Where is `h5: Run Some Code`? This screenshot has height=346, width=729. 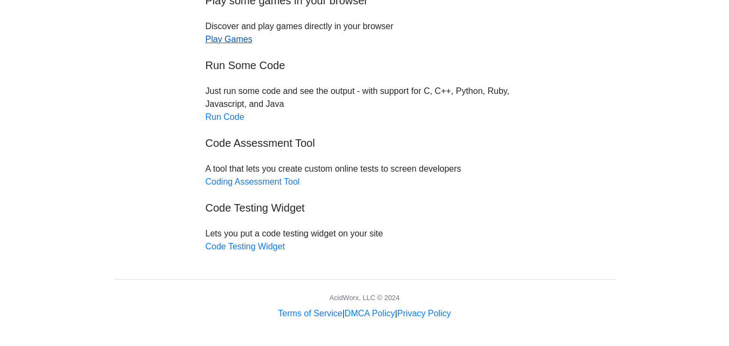 h5: Run Some Code is located at coordinates (365, 65).